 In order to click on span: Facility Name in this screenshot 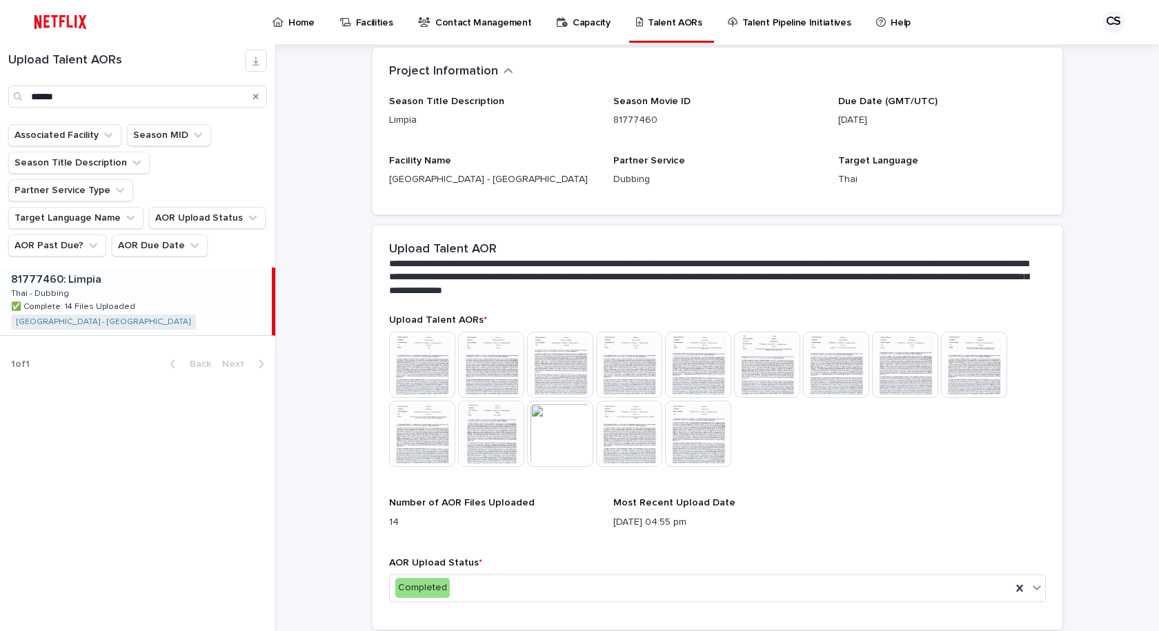, I will do `click(420, 161)`.